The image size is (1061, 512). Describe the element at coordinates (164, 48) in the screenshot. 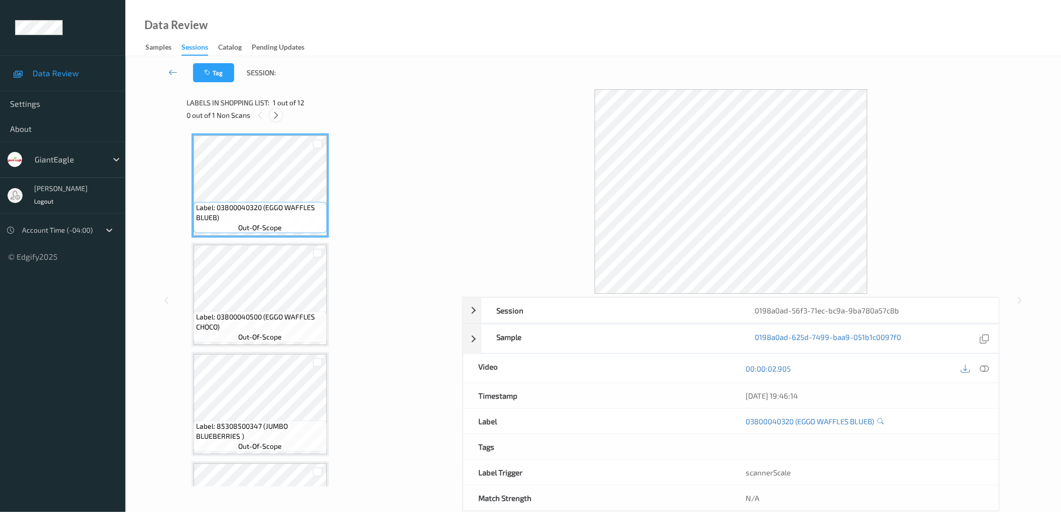

I see `a: Samples` at that location.